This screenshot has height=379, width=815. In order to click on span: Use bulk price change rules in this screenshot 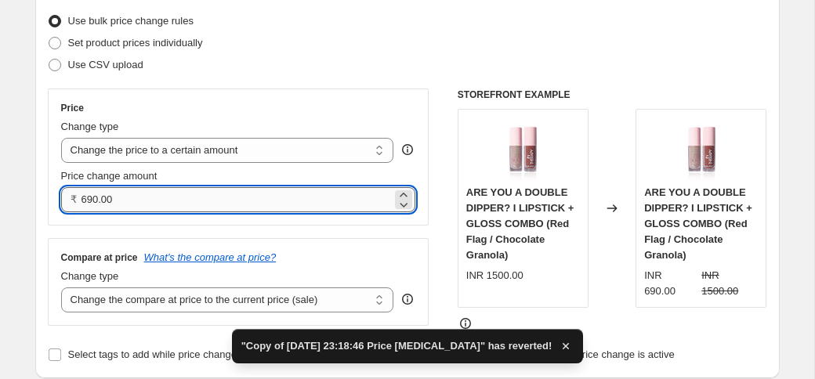, I will do `click(131, 20)`.